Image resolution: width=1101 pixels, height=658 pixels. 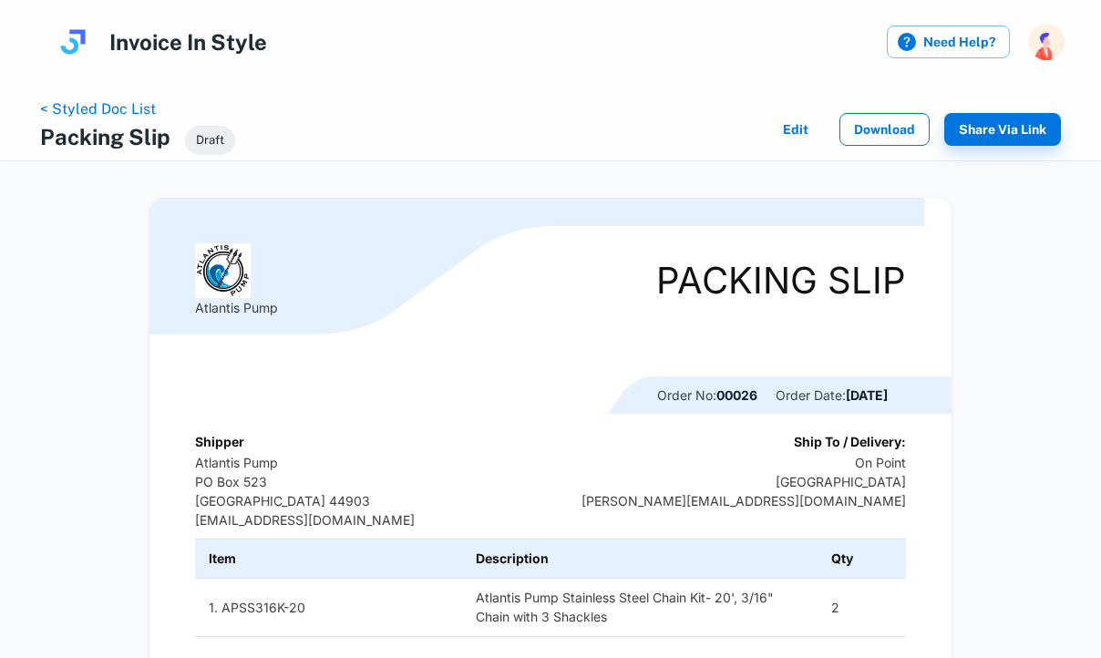 I want to click on td: Atlantis Pump Stainless Steel Chain Kit- 20', 3/16" Chain with 3 Shackles, so click(x=640, y=607).